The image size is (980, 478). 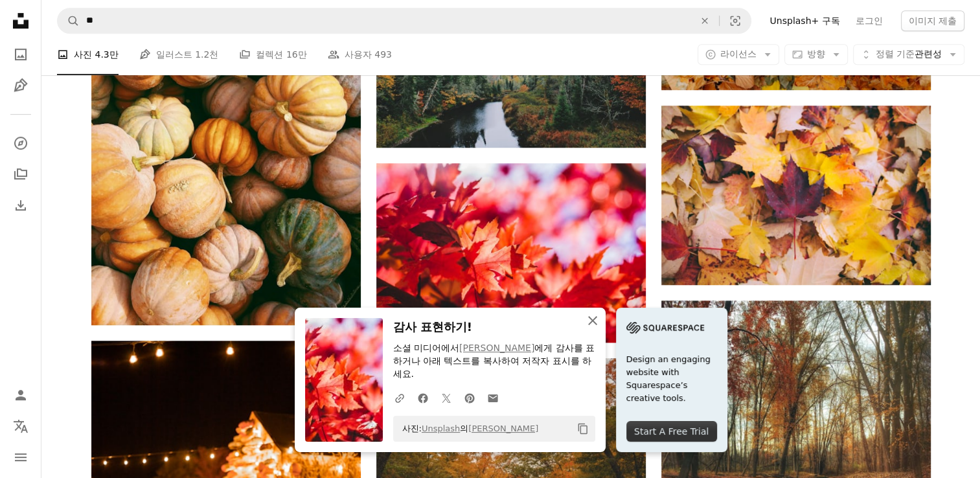 What do you see at coordinates (583, 429) in the screenshot?
I see `button: 클립보드에 복사하기` at bounding box center [583, 429].